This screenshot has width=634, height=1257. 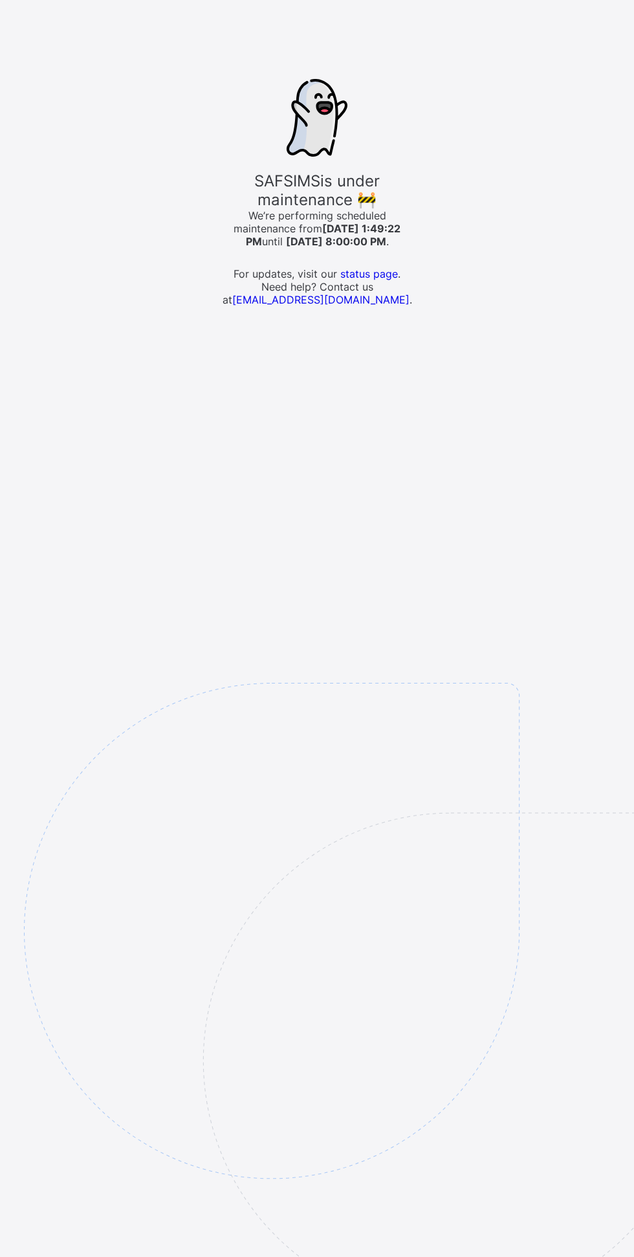 I want to click on span: SAFSIMS is under maintenance 🚧, so click(x=317, y=190).